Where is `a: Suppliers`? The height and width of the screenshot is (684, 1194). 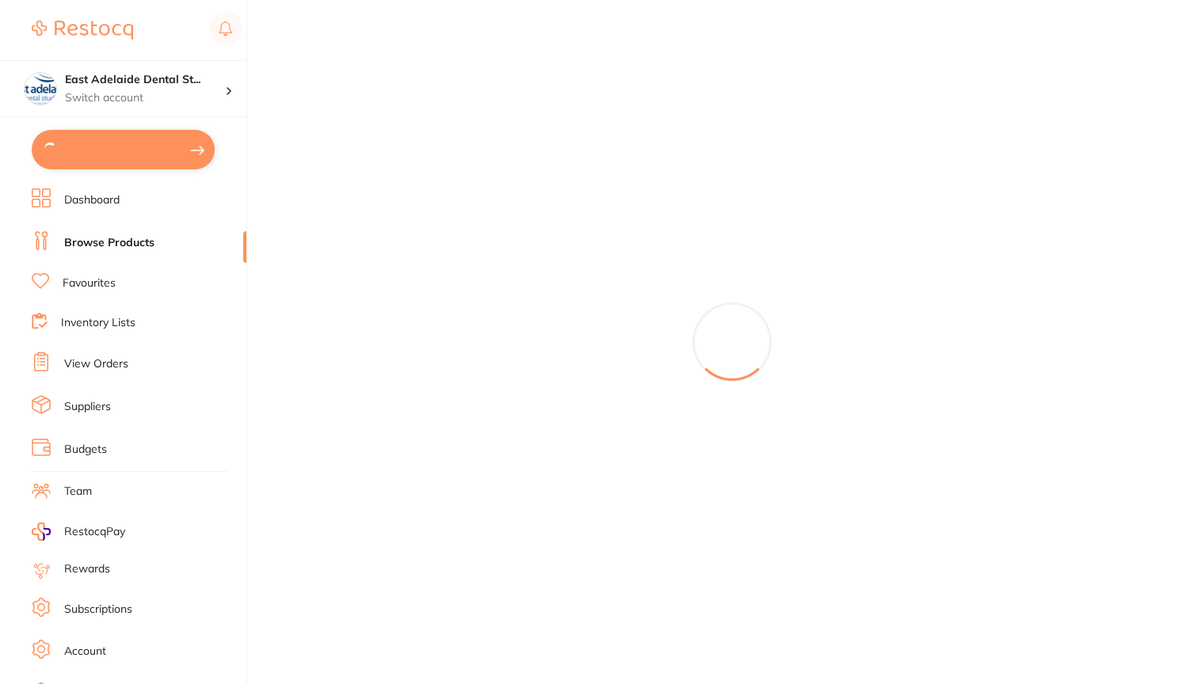 a: Suppliers is located at coordinates (87, 407).